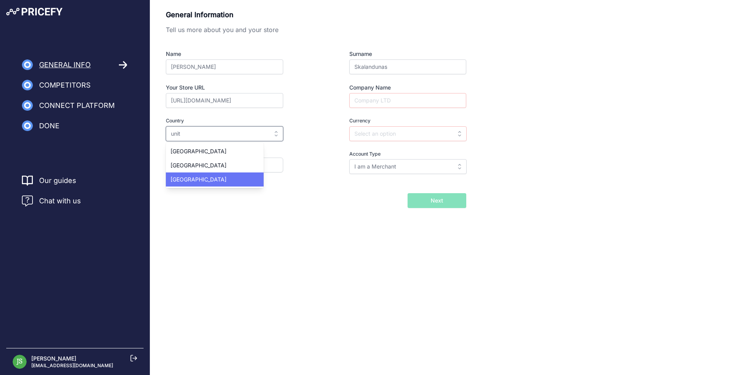 This screenshot has height=375, width=751. What do you see at coordinates (437, 201) in the screenshot?
I see `button: Next` at bounding box center [437, 201].